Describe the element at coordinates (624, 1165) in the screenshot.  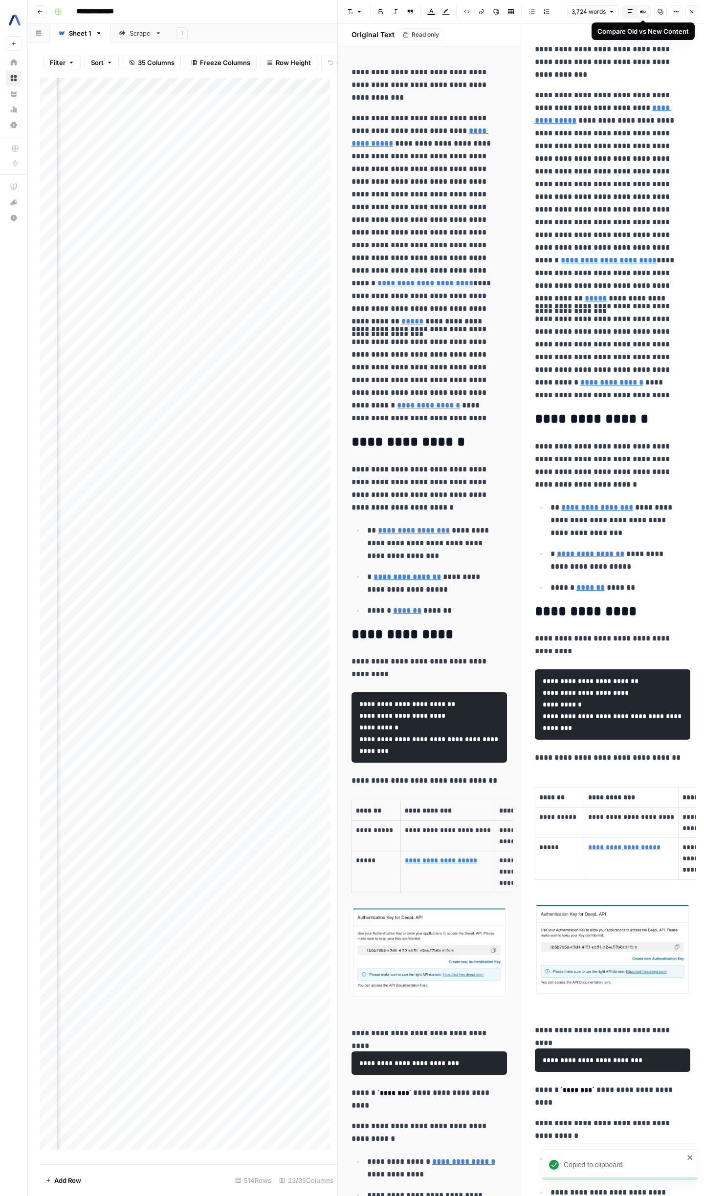
I see `div: Copied to clipboard` at that location.